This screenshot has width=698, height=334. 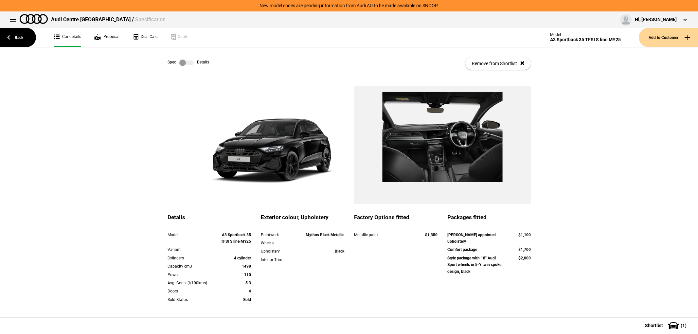 I want to click on img: audi.png, so click(x=34, y=19).